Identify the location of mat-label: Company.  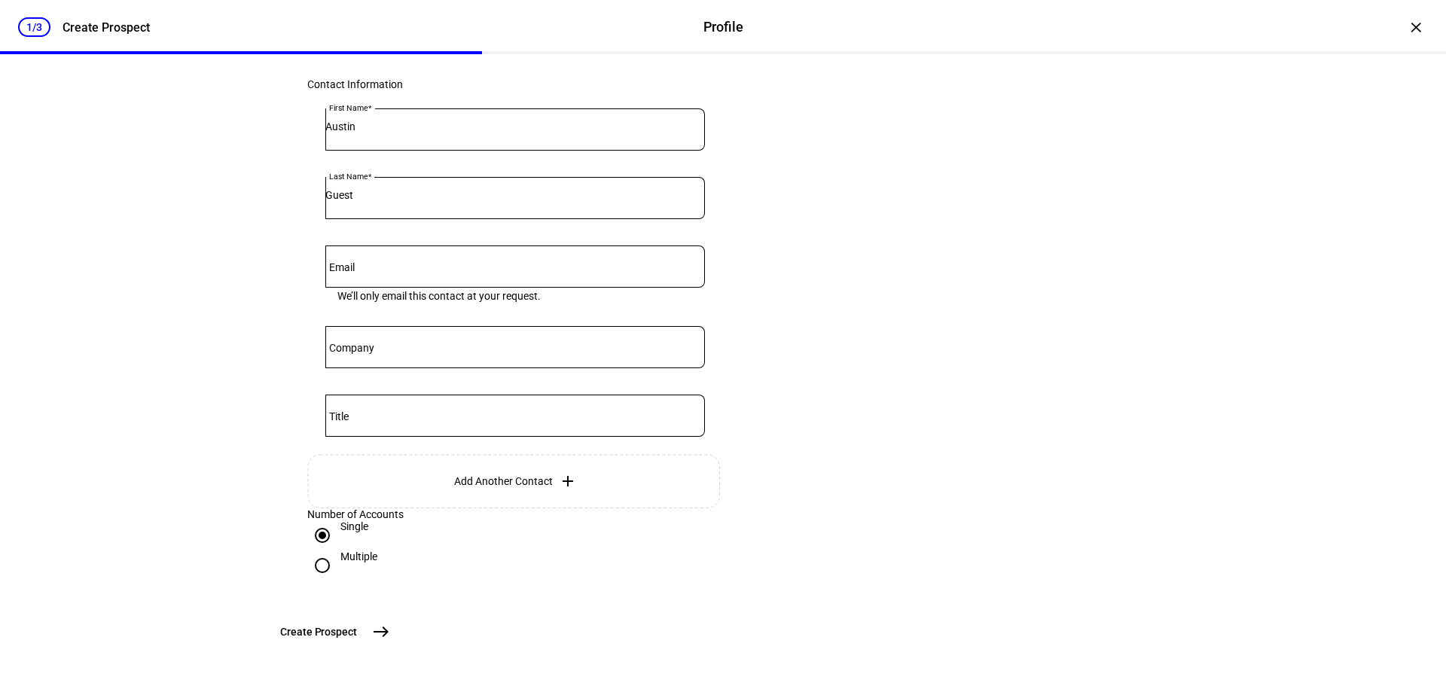
(352, 348).